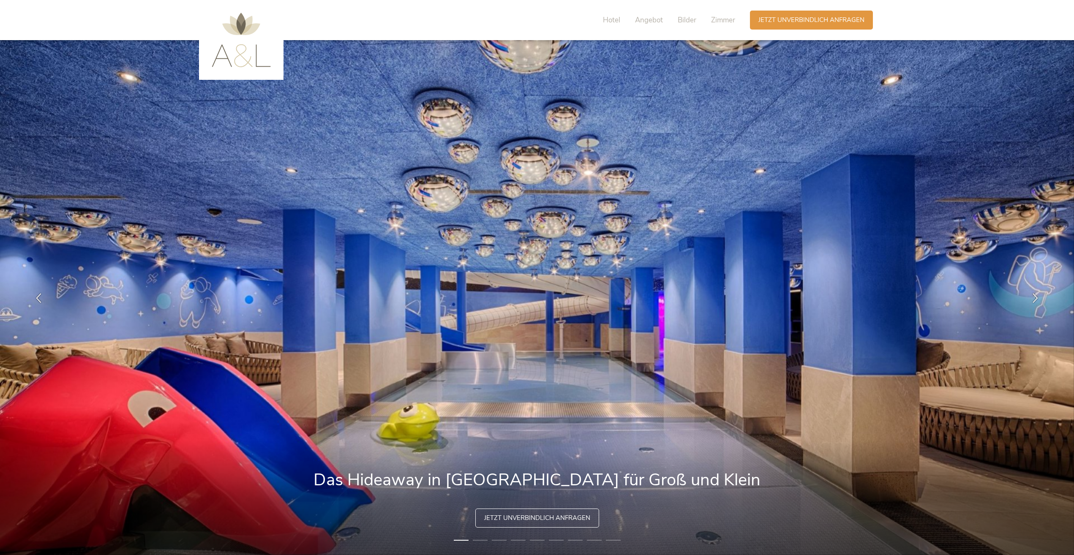 The height and width of the screenshot is (555, 1074). I want to click on span: Angebot, so click(649, 20).